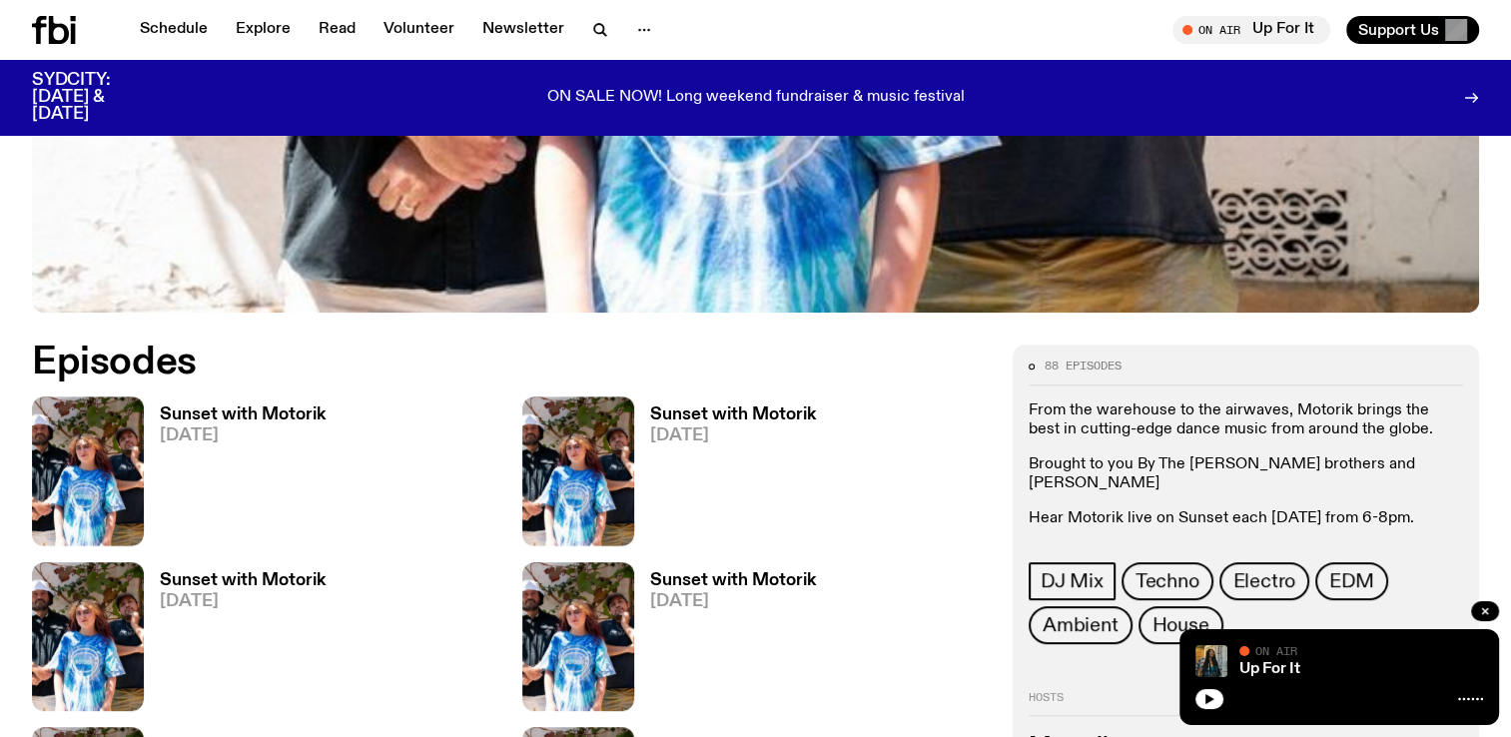  What do you see at coordinates (1180, 625) in the screenshot?
I see `span: House` at bounding box center [1180, 625].